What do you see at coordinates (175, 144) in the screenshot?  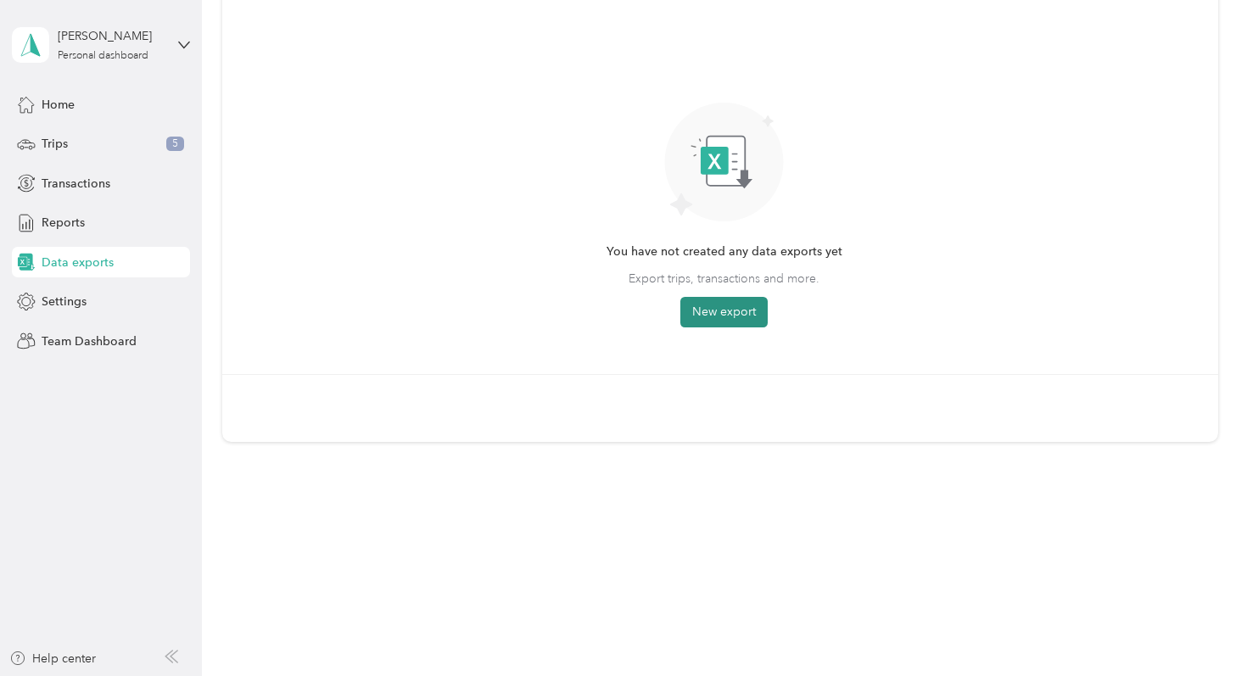 I see `span: 5` at bounding box center [175, 144].